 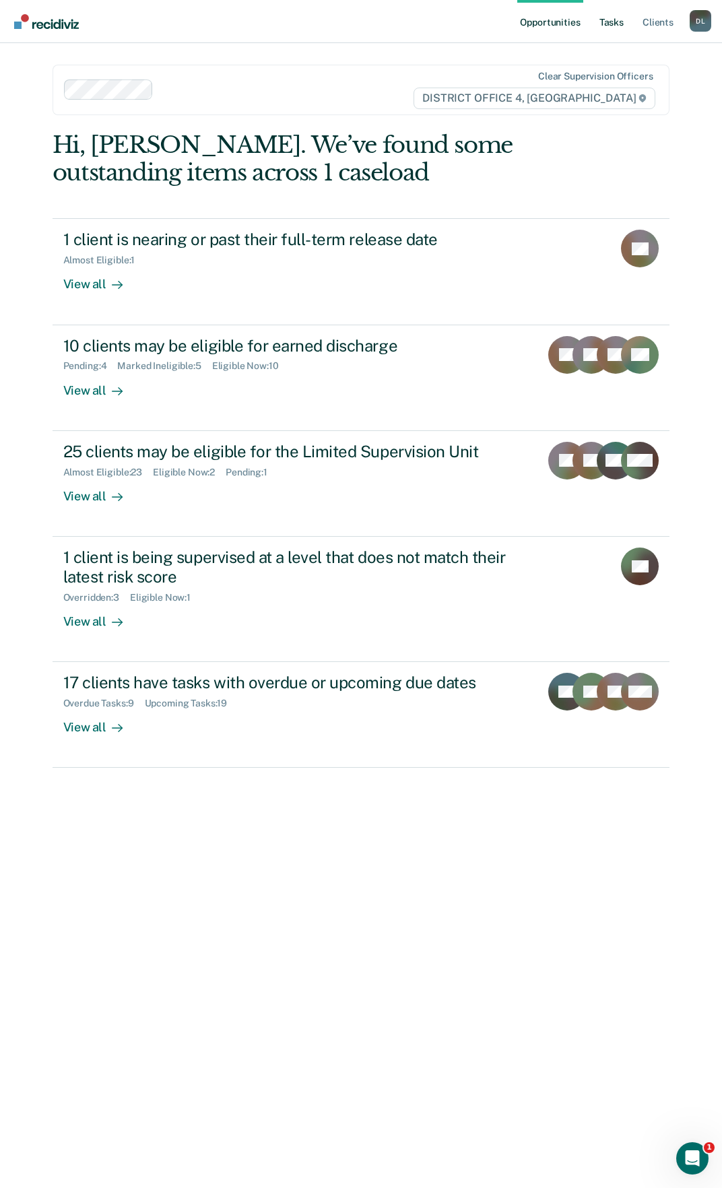 I want to click on span: 1, so click(x=709, y=1148).